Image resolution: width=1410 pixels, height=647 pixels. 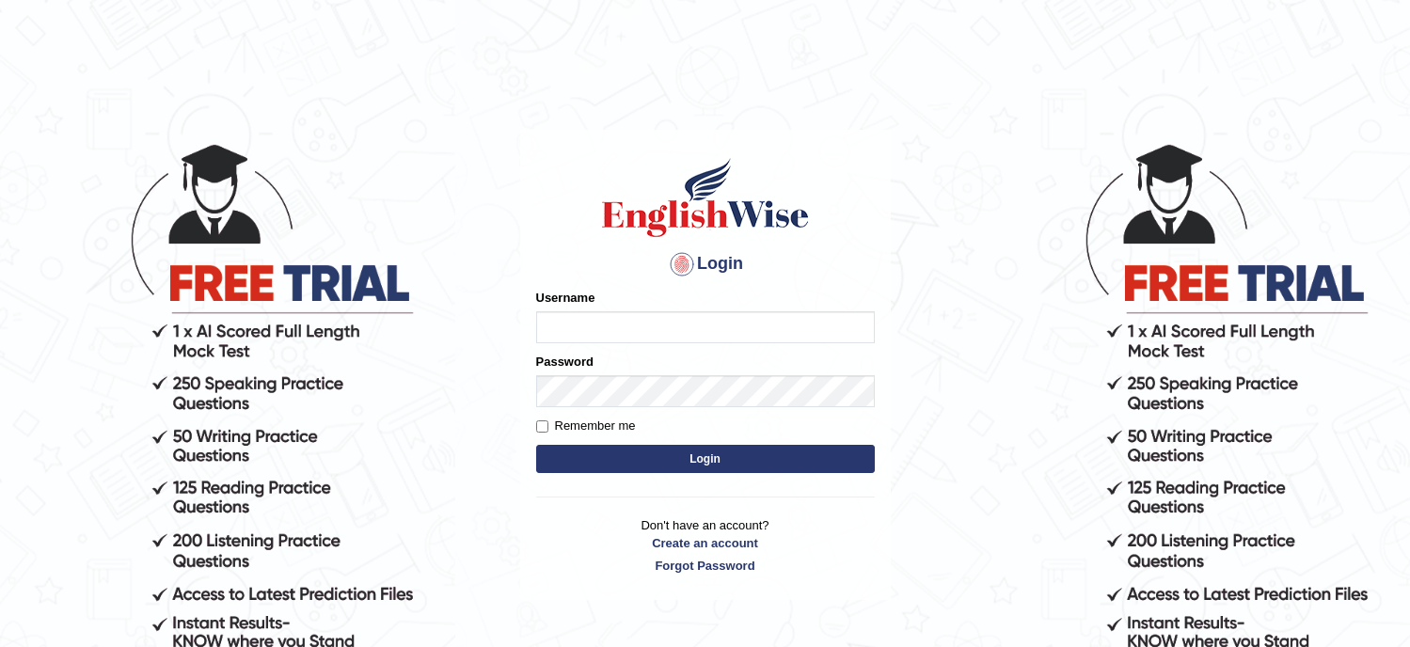 What do you see at coordinates (564, 361) in the screenshot?
I see `label: Password` at bounding box center [564, 361].